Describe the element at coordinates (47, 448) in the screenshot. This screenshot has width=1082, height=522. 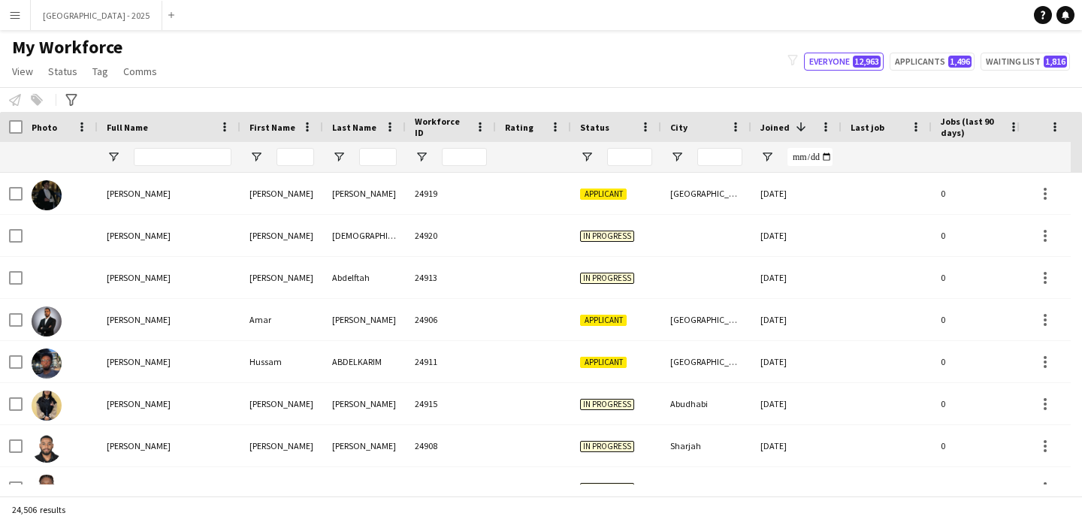
I see `img: Khalid Mahmoud` at that location.